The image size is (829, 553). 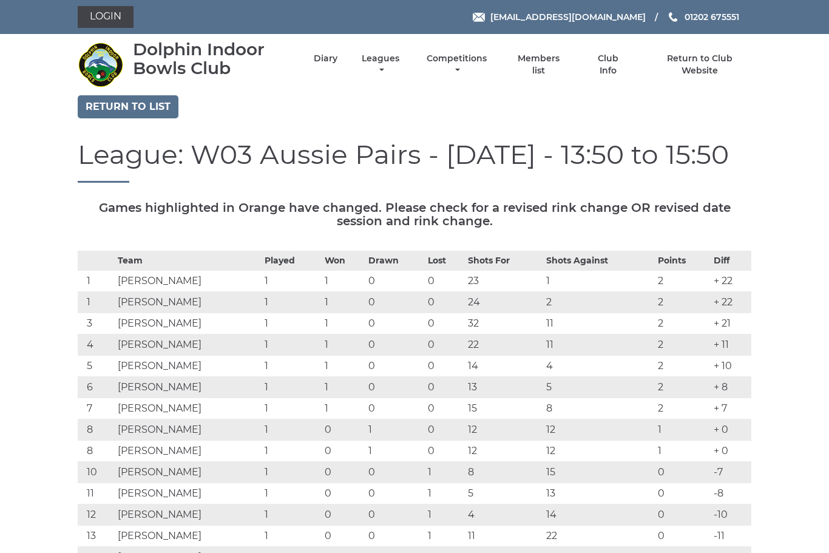 I want to click on td: 22, so click(x=504, y=345).